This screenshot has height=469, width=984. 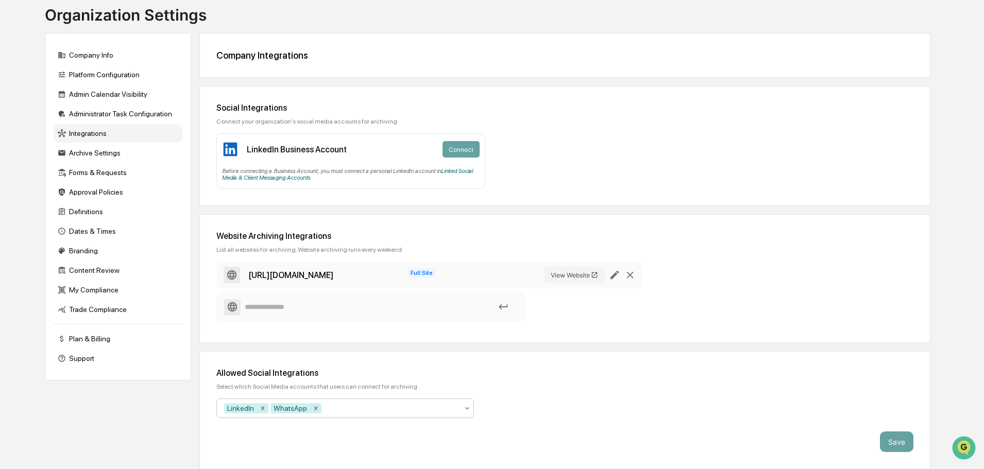 What do you see at coordinates (290, 275) in the screenshot?
I see `div: https://wolfgangc.com/` at bounding box center [290, 275].